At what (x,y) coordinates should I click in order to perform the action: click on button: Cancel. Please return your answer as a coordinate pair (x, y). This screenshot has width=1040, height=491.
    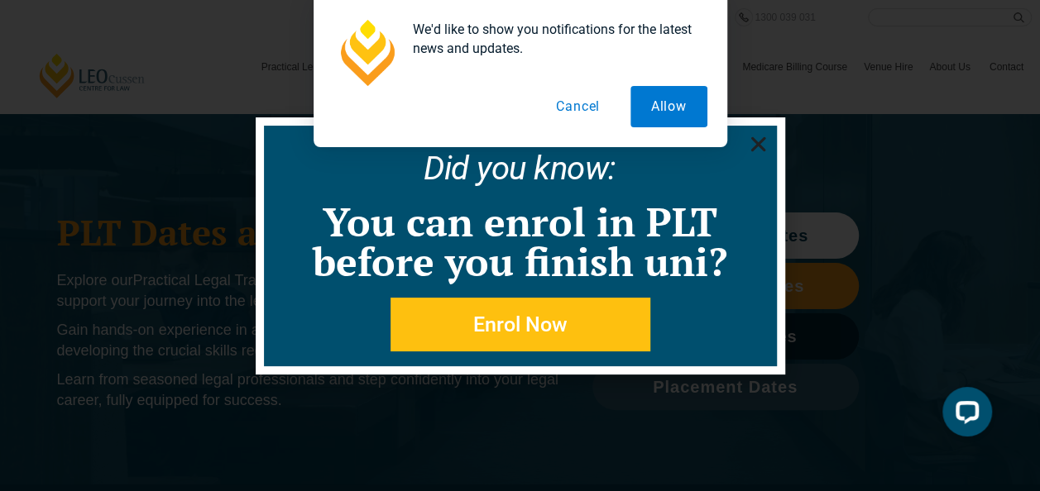
    Looking at the image, I should click on (577, 107).